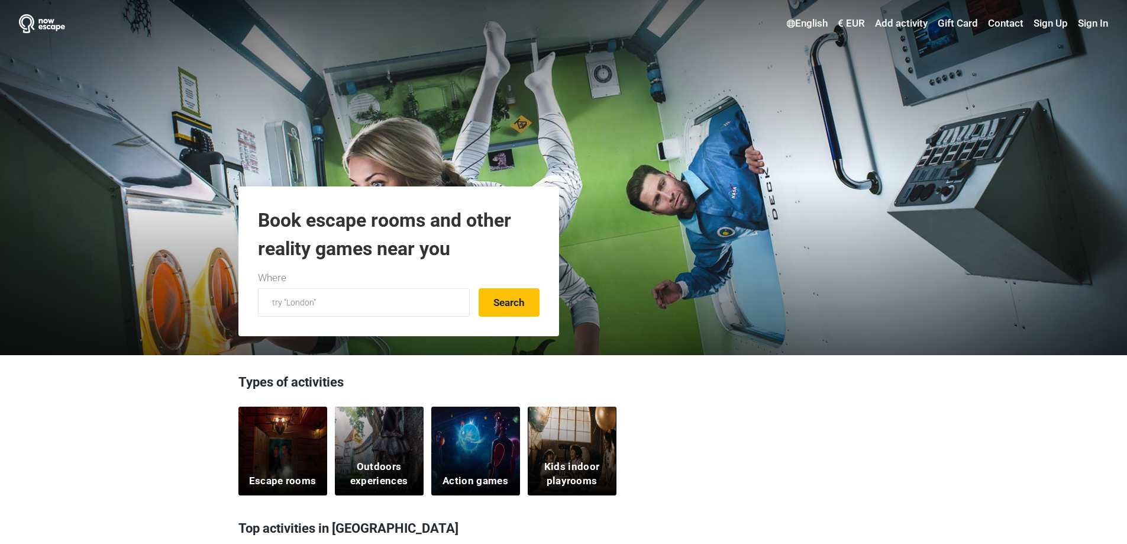  Describe the element at coordinates (283, 451) in the screenshot. I see `a: Escape rooms` at that location.